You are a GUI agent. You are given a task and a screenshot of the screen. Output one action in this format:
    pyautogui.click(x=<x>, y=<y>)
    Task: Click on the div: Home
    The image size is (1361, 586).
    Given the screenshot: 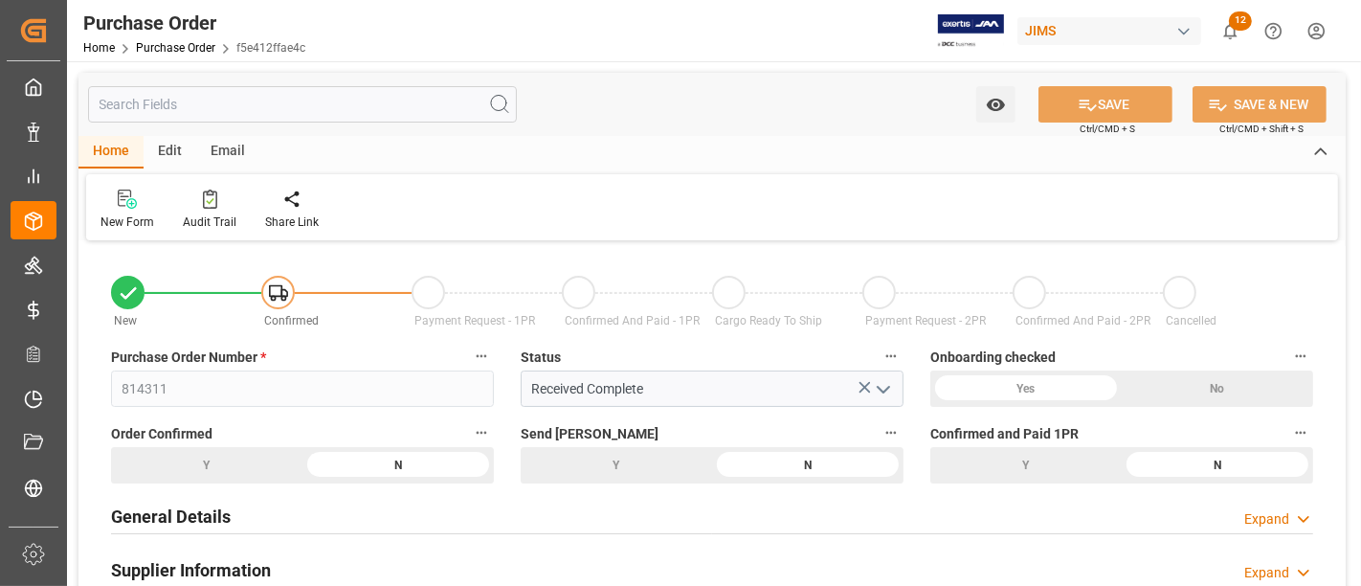 What is the action you would take?
    pyautogui.click(x=111, y=152)
    